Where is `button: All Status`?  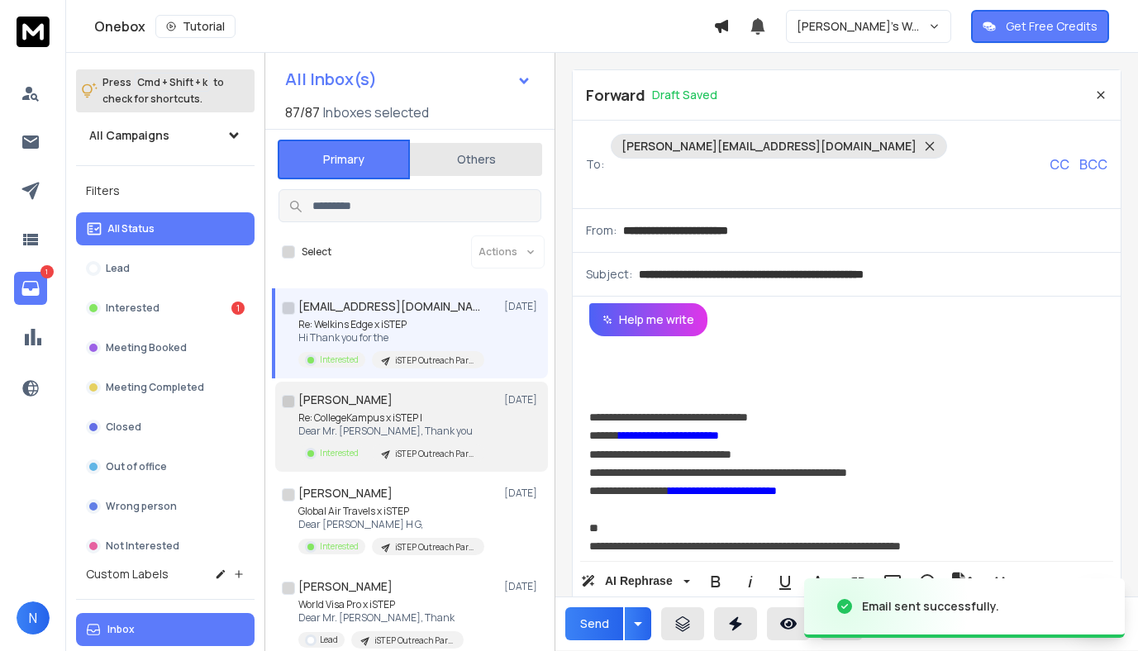 button: All Status is located at coordinates (165, 229).